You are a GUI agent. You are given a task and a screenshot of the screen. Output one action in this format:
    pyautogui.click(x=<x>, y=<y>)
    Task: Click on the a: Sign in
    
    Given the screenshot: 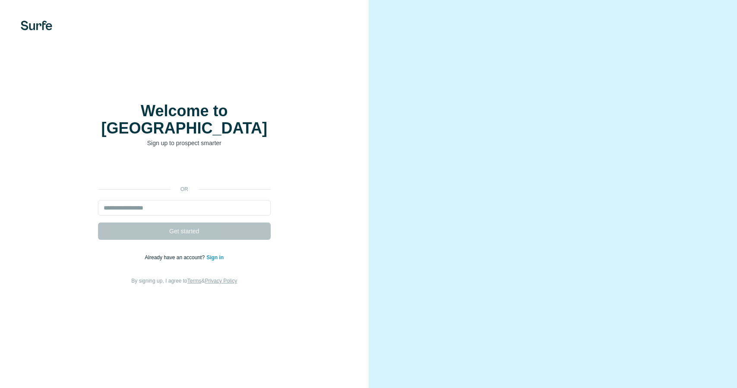 What is the action you would take?
    pyautogui.click(x=215, y=257)
    